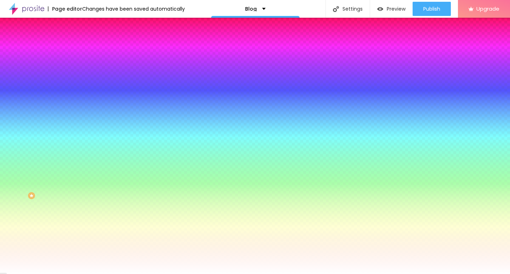 The image size is (510, 274). Describe the element at coordinates (133, 9) in the screenshot. I see `div: Changes have been saved automatically` at that location.